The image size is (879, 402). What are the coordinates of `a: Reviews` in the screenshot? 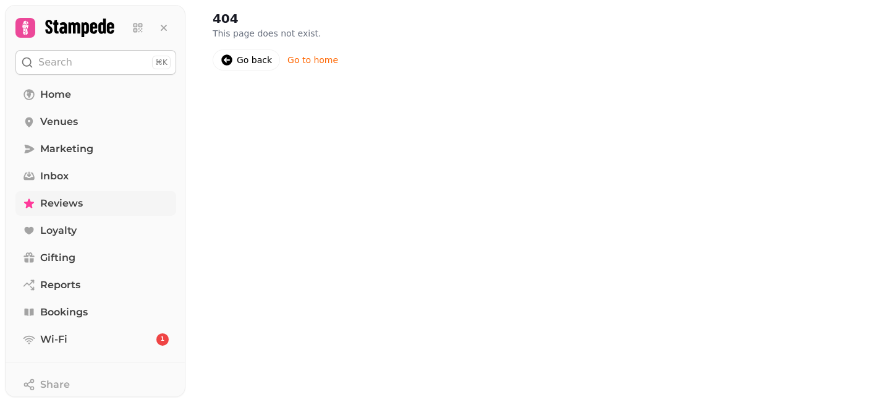 It's located at (96, 203).